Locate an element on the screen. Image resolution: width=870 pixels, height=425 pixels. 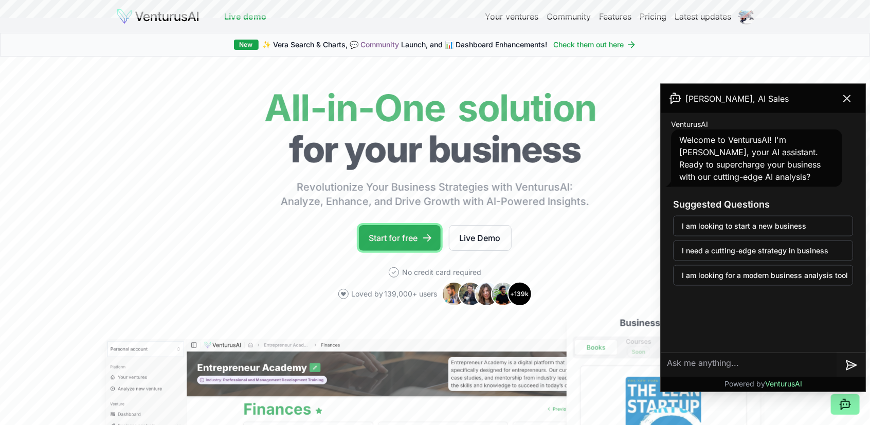
a: Check them out here is located at coordinates (595, 45).